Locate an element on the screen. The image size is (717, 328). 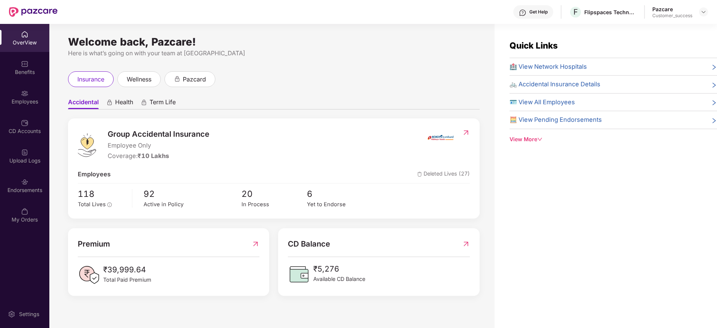
span: ₹39,999.64 is located at coordinates (127, 270).